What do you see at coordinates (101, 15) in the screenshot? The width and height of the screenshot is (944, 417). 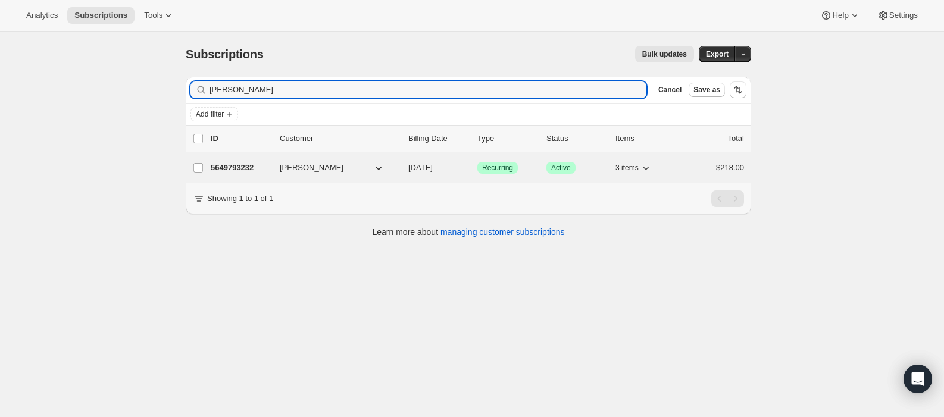 I see `button: Subscriptions` at bounding box center [101, 15].